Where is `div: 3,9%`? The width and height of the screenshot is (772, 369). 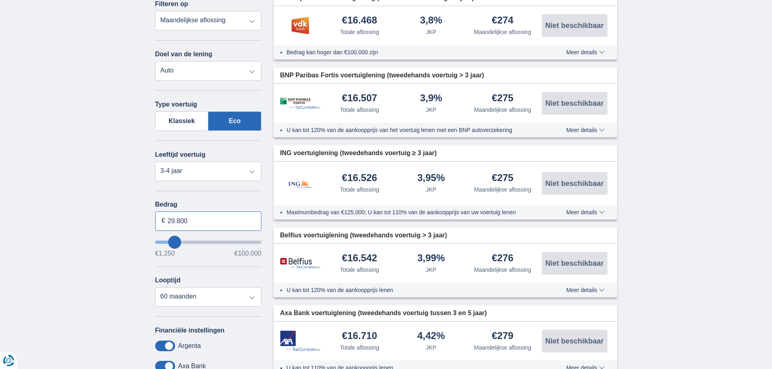 div: 3,9% is located at coordinates (431, 98).